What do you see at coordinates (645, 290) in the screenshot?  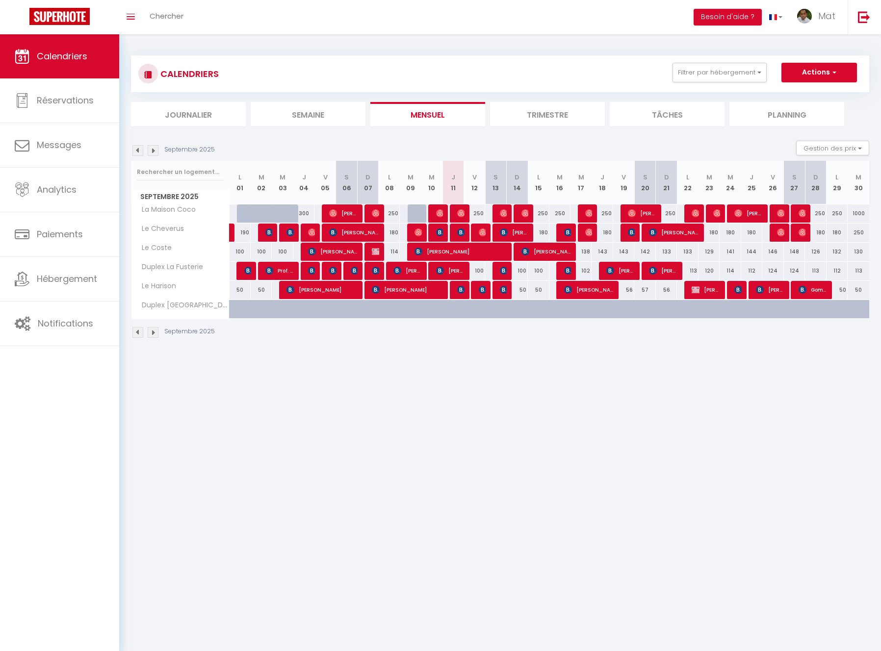 I see `div: 57` at bounding box center [645, 290].